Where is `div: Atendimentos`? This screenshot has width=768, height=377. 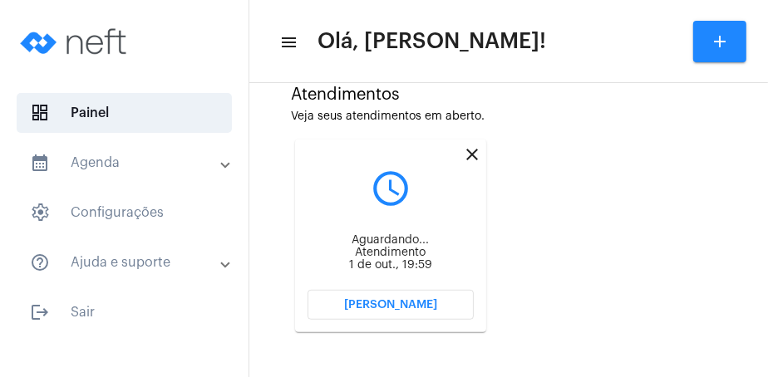 div: Atendimentos is located at coordinates (509, 95).